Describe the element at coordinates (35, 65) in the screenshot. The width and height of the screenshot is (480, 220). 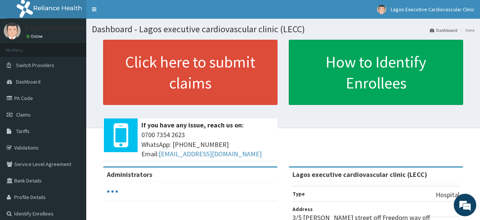
I see `span: Switch Providers` at that location.